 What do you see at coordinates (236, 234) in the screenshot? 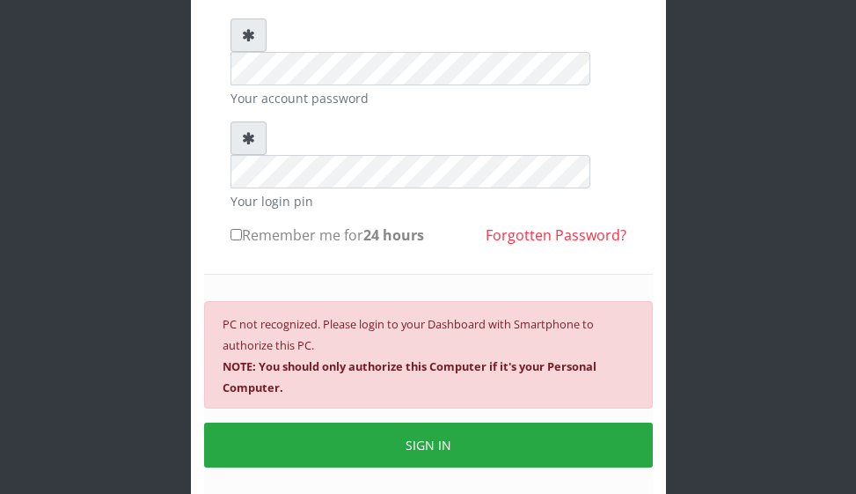
I see `input: Remember me for24 hours` at bounding box center [236, 234].